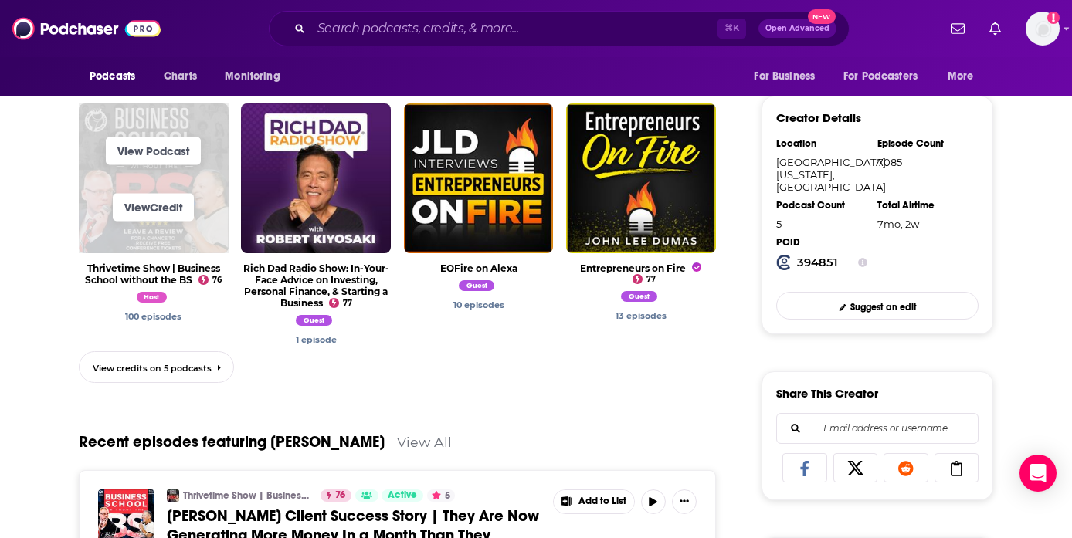 This screenshot has width=1072, height=538. What do you see at coordinates (424, 442) in the screenshot?
I see `a: View All` at bounding box center [424, 442].